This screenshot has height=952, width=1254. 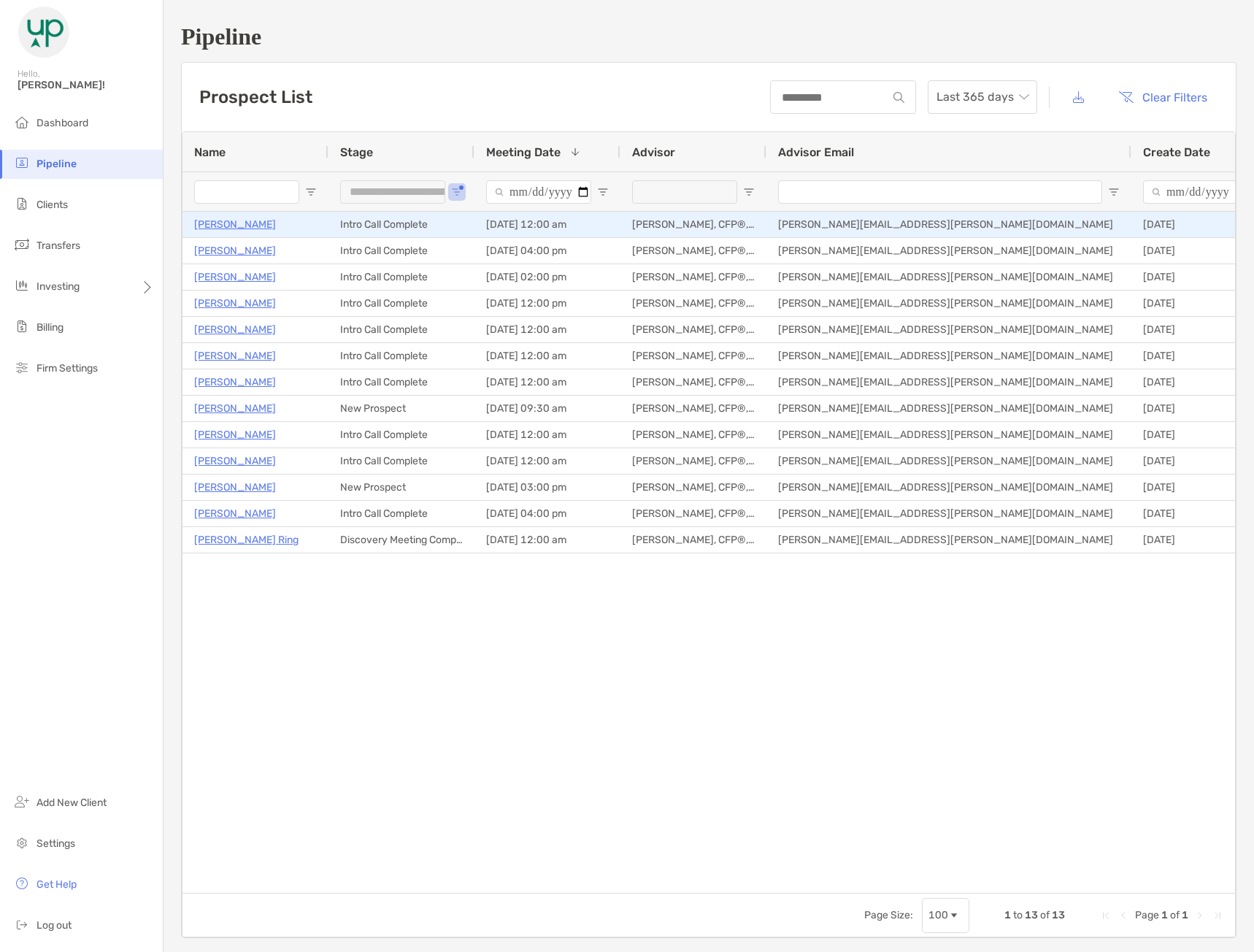 I want to click on div: Page Size:, so click(x=889, y=915).